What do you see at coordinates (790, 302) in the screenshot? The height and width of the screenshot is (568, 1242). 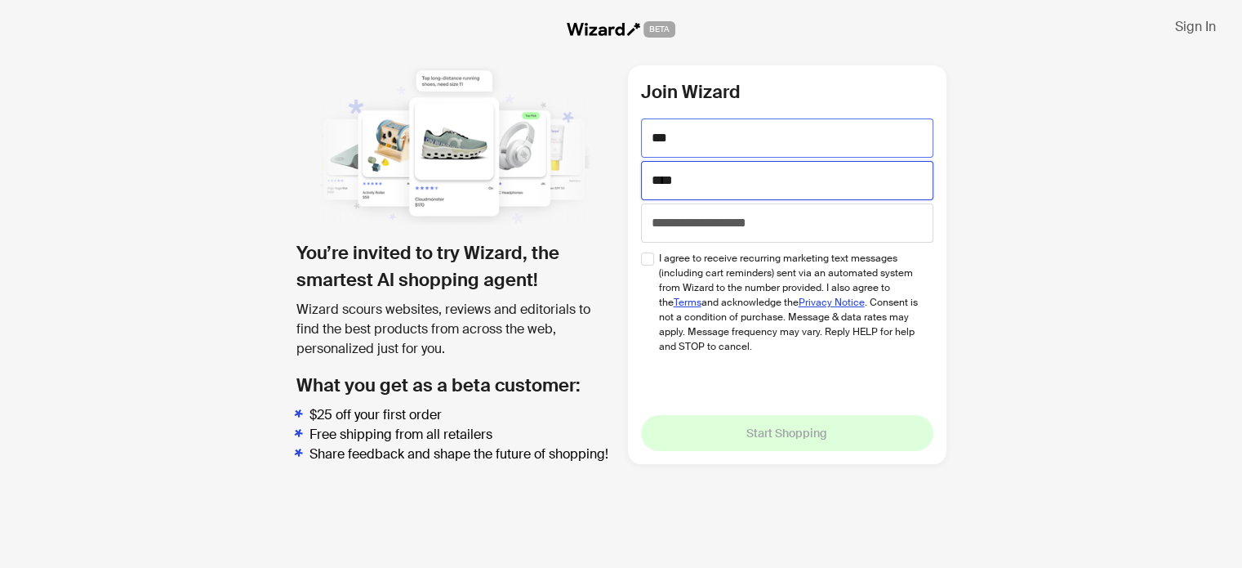 I see `span: I agree to receive recurring marketing text messages (including cart reminders) sent via an autom...` at bounding box center [790, 302].